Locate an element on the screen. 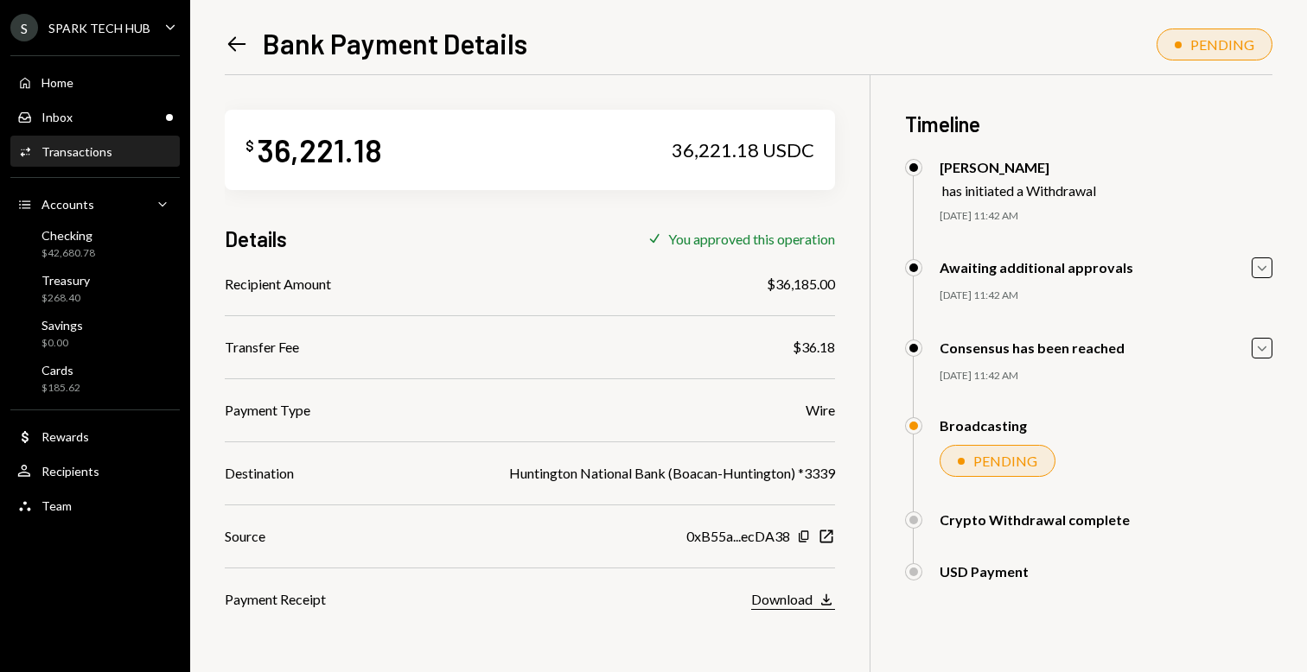  div: has initiated a Withdrawal is located at coordinates (1019, 190).